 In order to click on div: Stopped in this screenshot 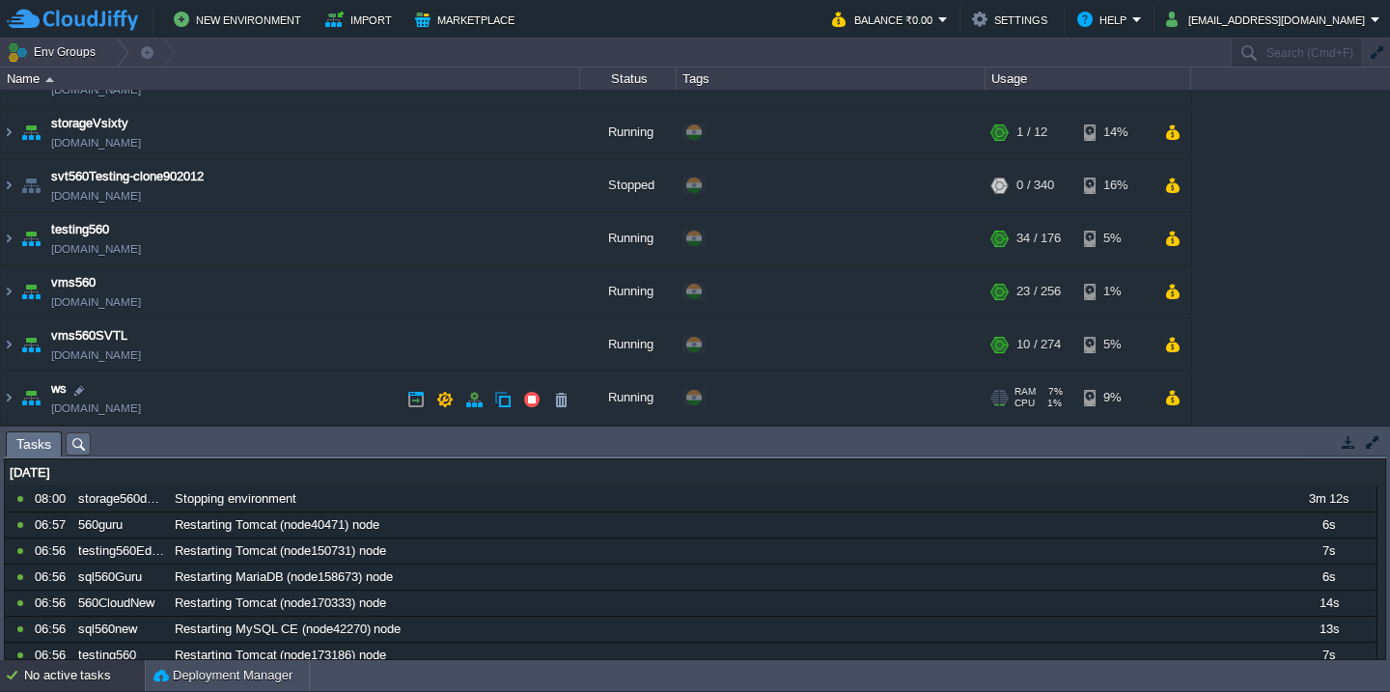, I will do `click(628, 190)`.